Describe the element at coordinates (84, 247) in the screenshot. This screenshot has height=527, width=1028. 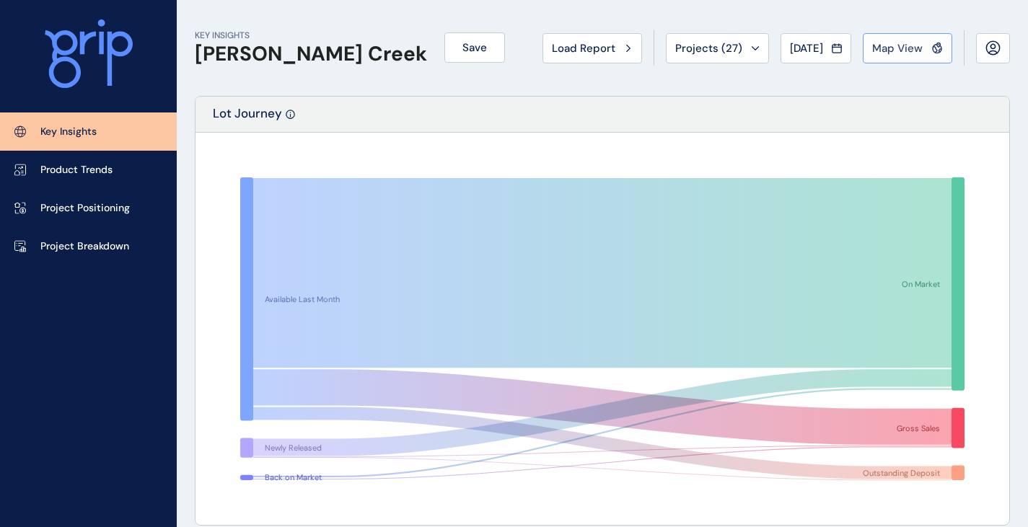
I see `p: Project Breakdown` at that location.